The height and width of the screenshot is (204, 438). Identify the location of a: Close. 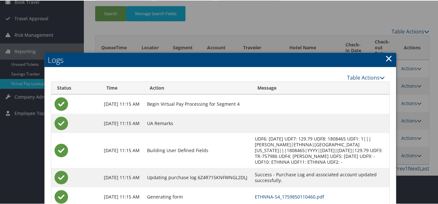
(389, 58).